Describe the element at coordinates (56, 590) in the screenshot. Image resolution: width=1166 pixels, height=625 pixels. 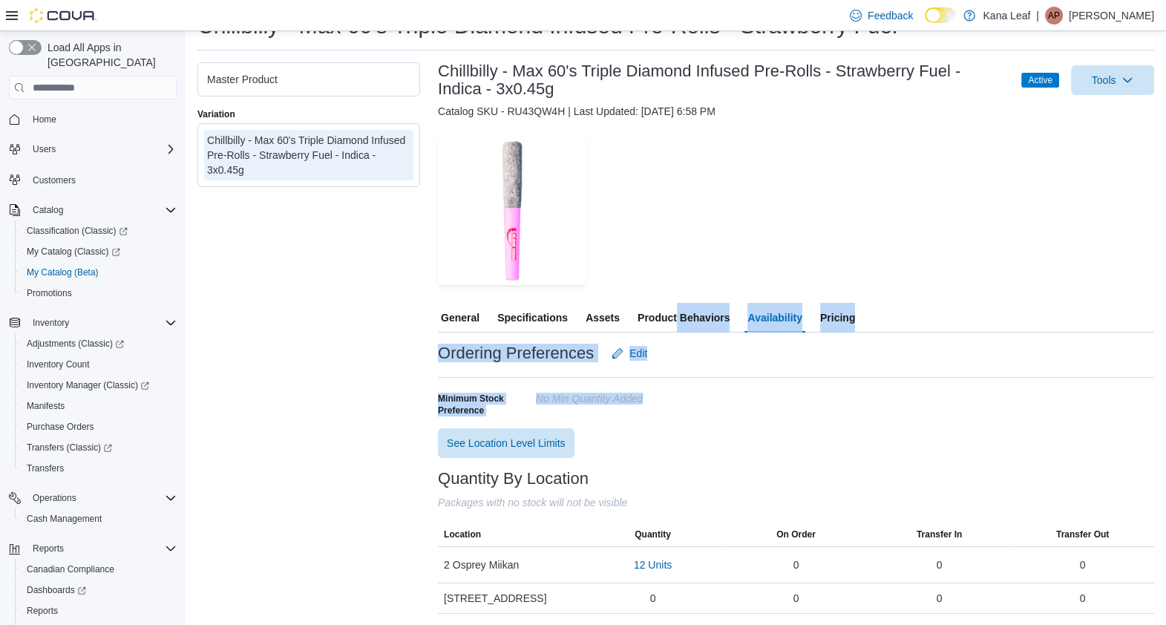
I see `a: Dashboards` at that location.